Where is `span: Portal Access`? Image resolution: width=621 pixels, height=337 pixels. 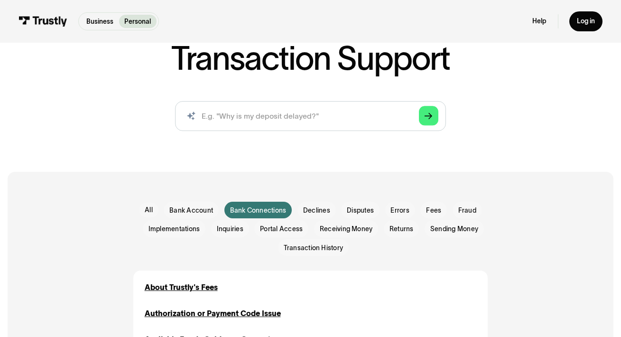 span: Portal Access is located at coordinates (281, 229).